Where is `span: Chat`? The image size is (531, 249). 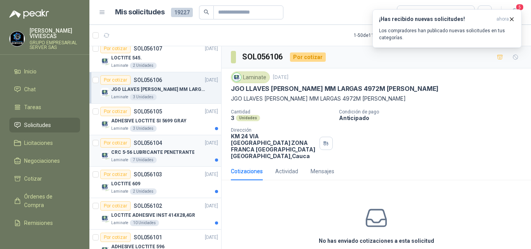
span: Chat is located at coordinates (30, 89).